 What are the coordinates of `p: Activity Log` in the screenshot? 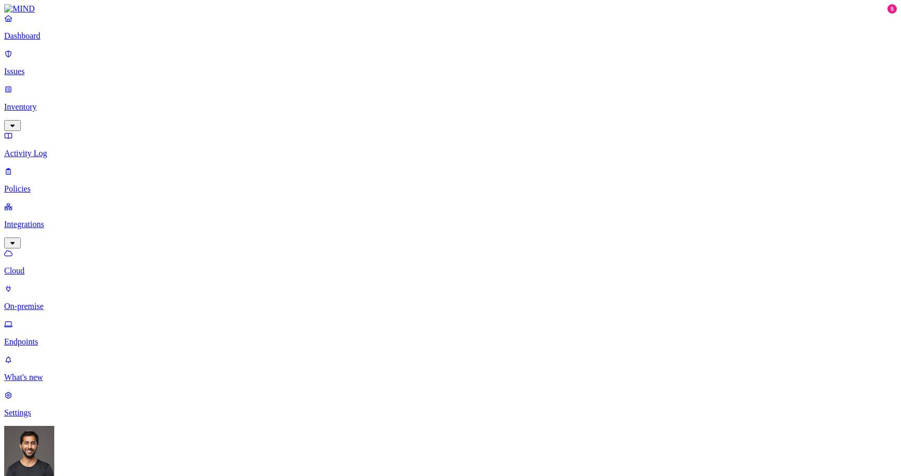 It's located at (450, 153).